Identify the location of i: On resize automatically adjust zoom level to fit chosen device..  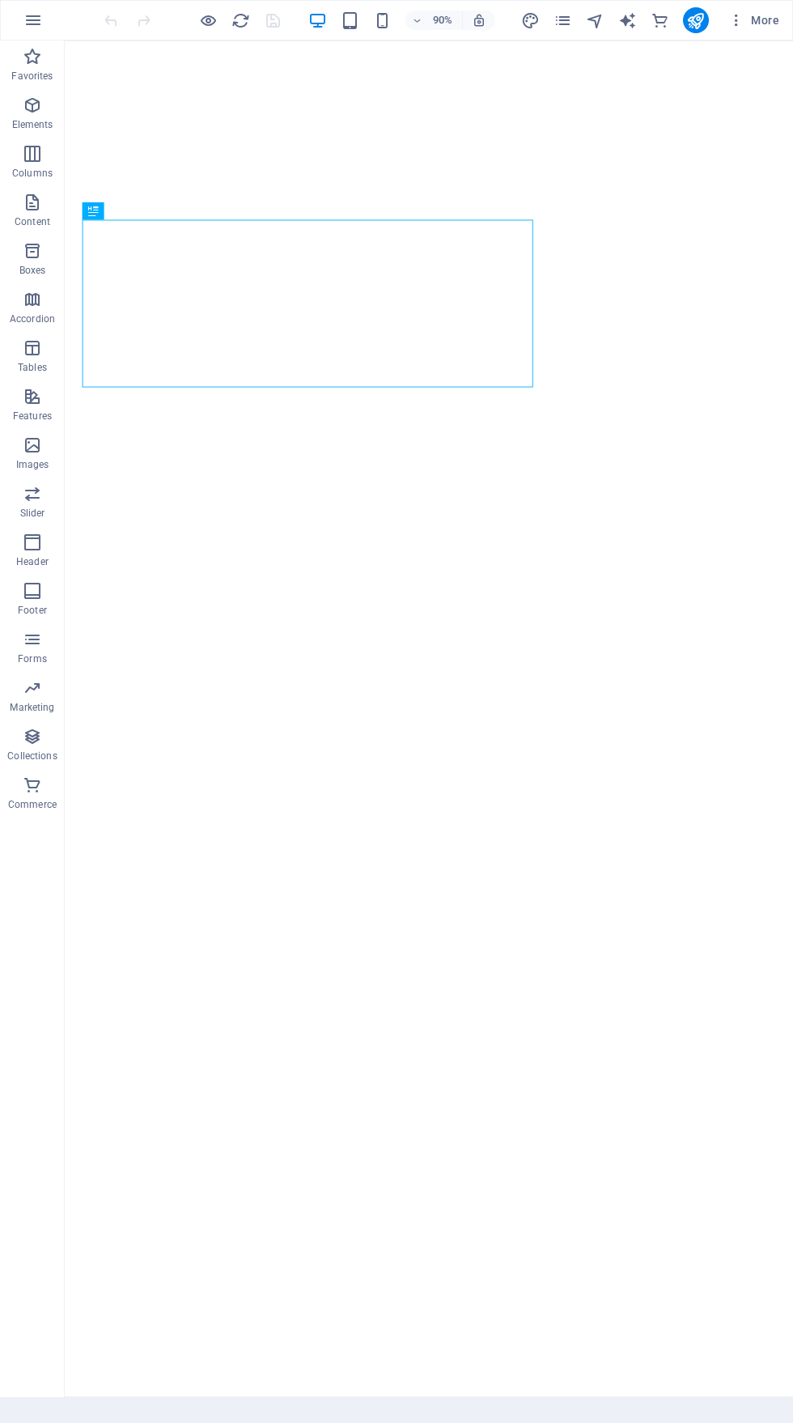
(479, 20).